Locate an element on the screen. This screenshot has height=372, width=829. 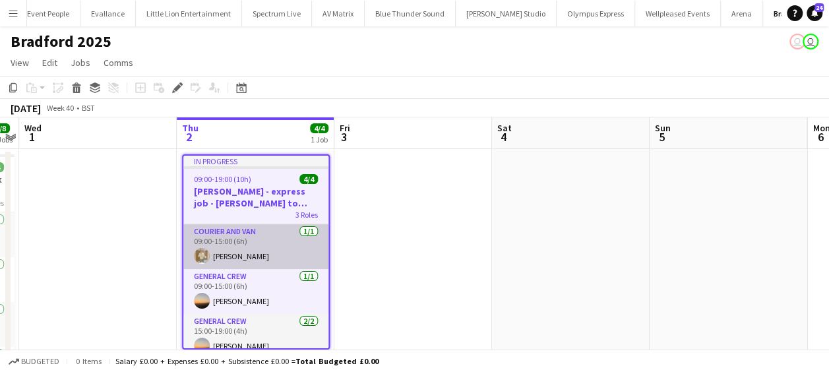
button: Wellpleased Events is located at coordinates (678, 13).